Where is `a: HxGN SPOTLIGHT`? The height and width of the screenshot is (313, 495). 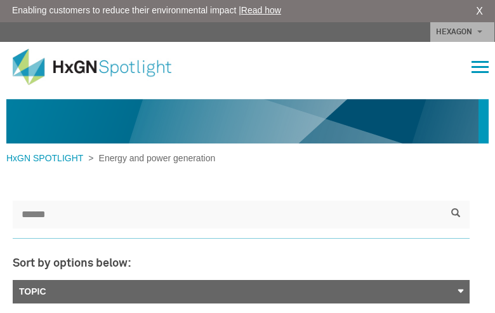
a: HxGN SPOTLIGHT is located at coordinates (47, 158).